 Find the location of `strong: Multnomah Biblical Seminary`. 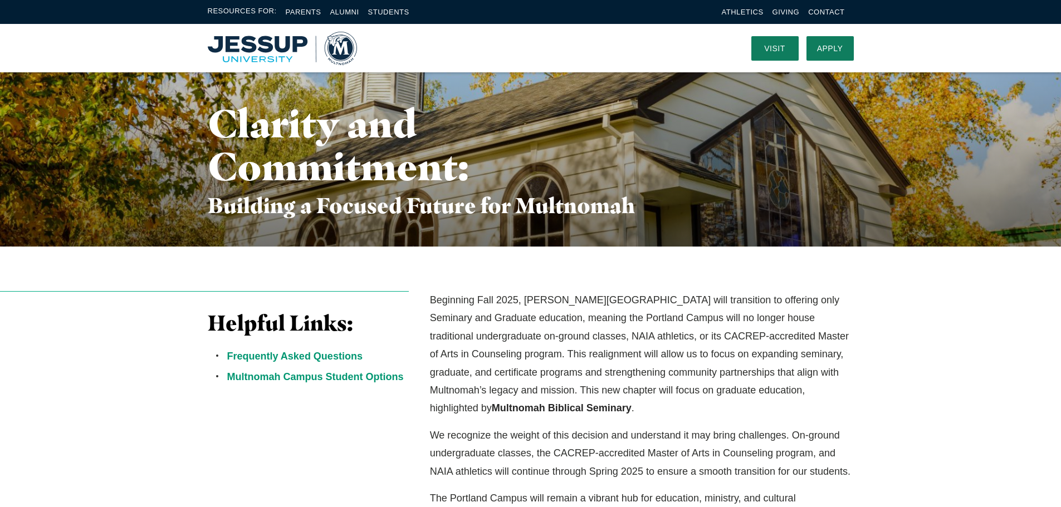

strong: Multnomah Biblical Seminary is located at coordinates (561, 408).